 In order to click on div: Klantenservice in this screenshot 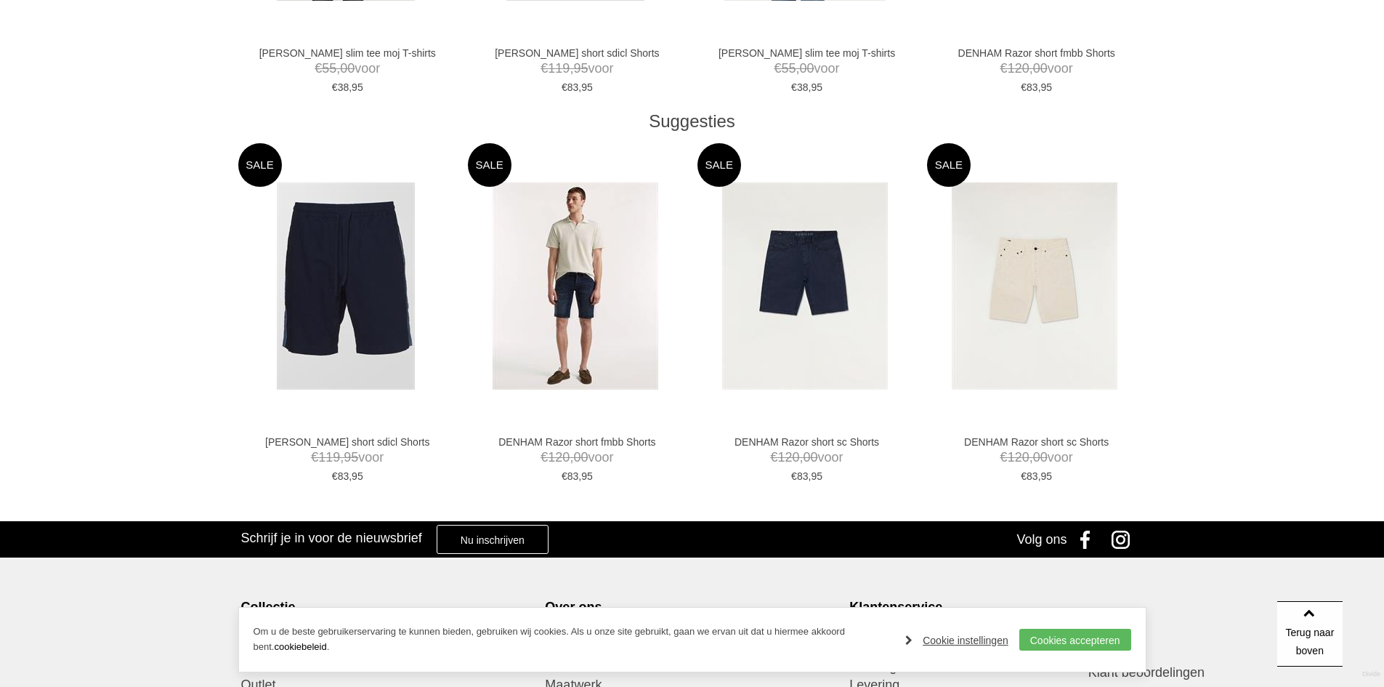, I will do `click(996, 607)`.